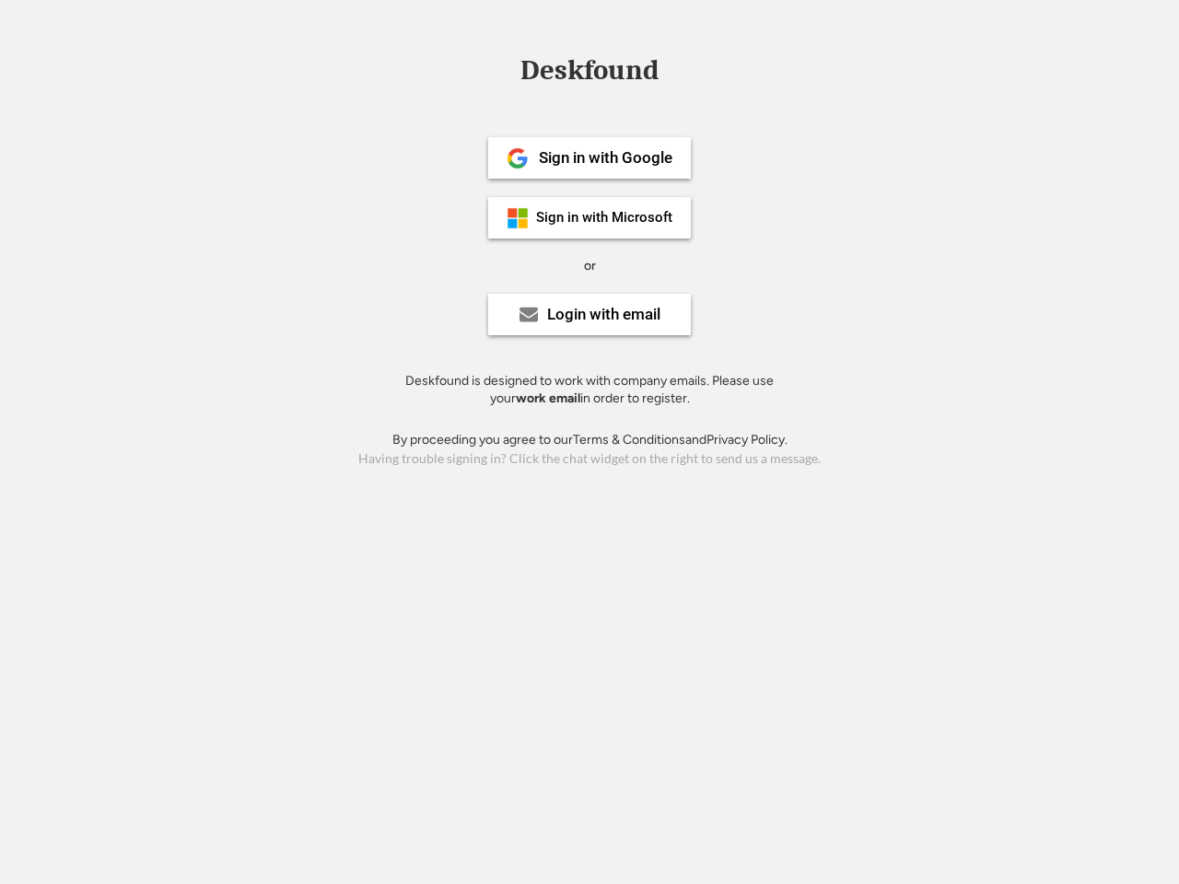 This screenshot has height=884, width=1179. I want to click on div: or, so click(590, 266).